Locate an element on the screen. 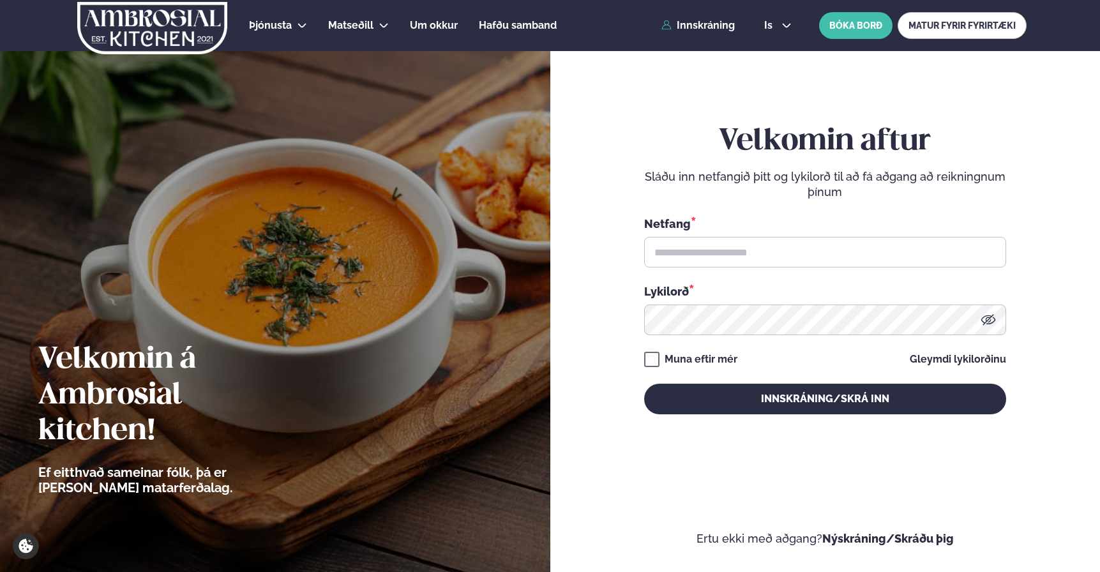  span: is is located at coordinates (770, 26).